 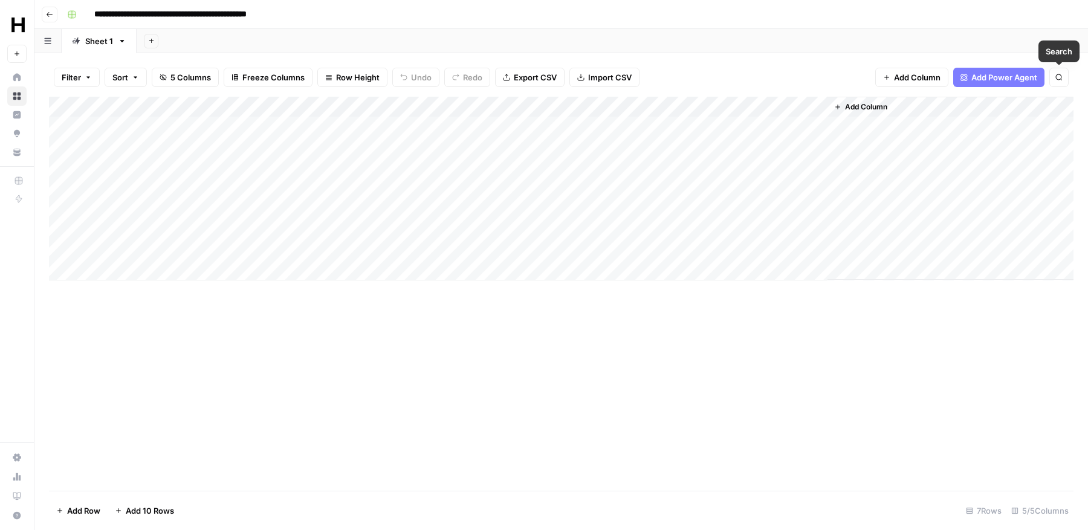 What do you see at coordinates (467, 77) in the screenshot?
I see `button: Redo` at bounding box center [467, 77].